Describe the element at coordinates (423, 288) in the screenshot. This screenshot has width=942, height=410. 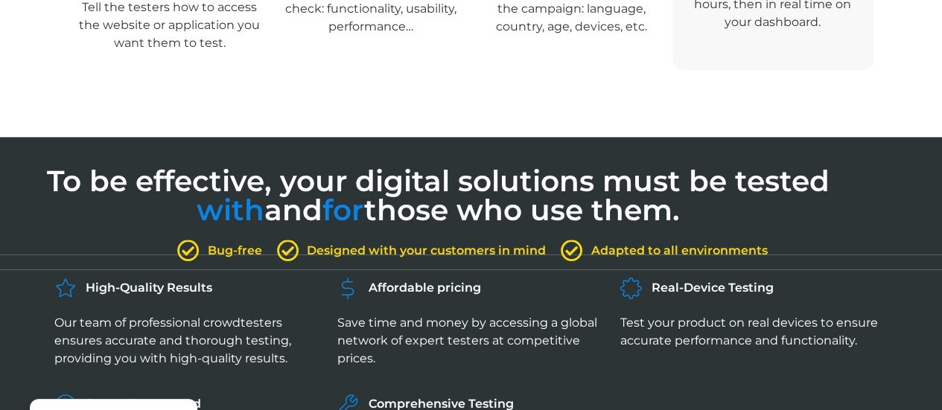
I see `span: Affordable pricing` at that location.